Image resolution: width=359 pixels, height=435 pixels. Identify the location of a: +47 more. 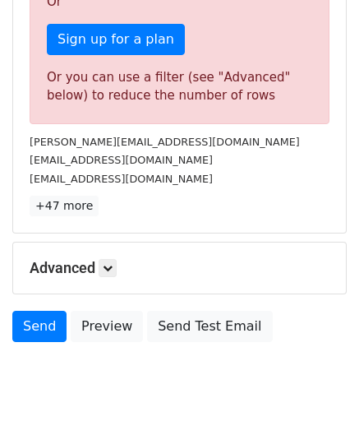
(64, 206).